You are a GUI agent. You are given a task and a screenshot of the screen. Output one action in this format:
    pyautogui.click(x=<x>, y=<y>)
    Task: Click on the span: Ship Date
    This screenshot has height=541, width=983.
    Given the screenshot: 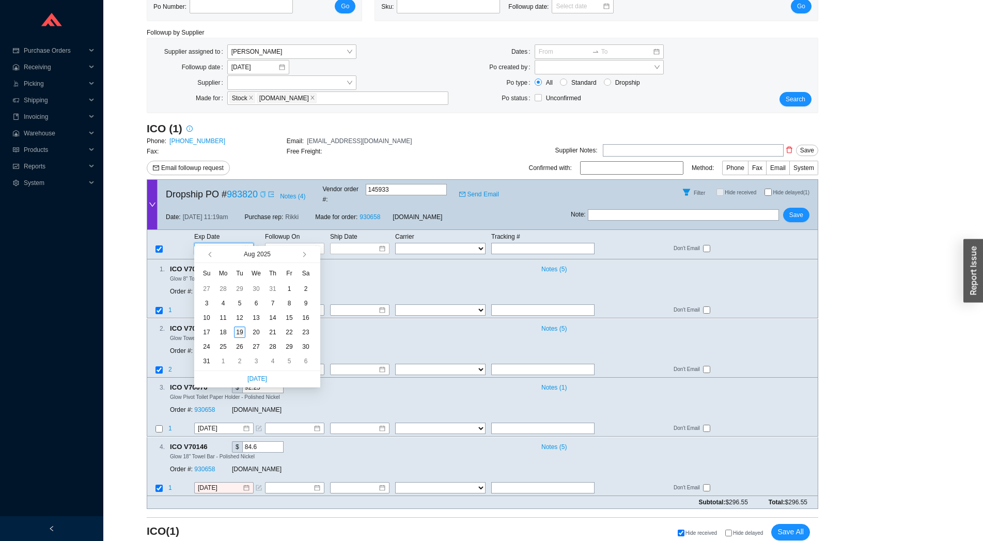 What is the action you would take?
    pyautogui.click(x=344, y=237)
    